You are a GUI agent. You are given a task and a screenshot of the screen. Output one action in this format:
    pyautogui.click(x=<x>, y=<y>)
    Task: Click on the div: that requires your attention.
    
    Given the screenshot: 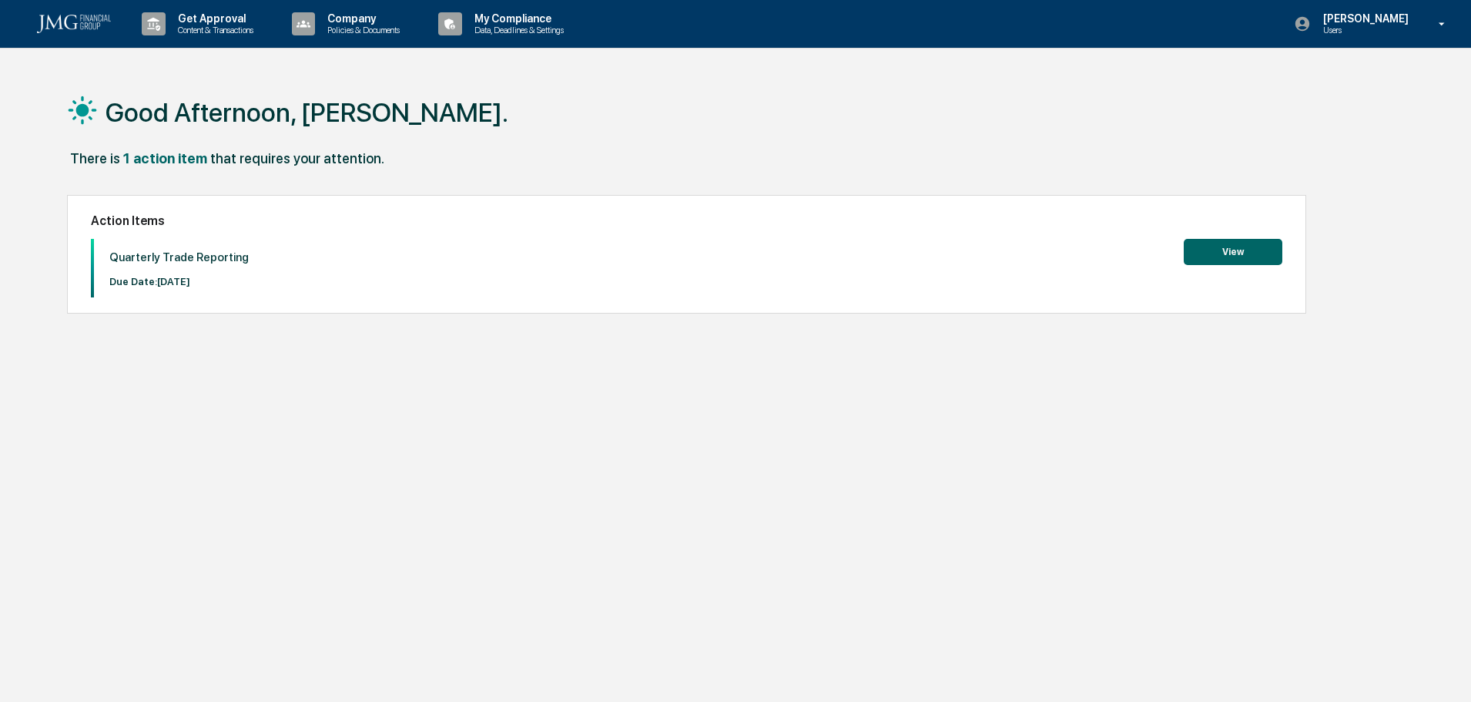 What is the action you would take?
    pyautogui.click(x=297, y=158)
    